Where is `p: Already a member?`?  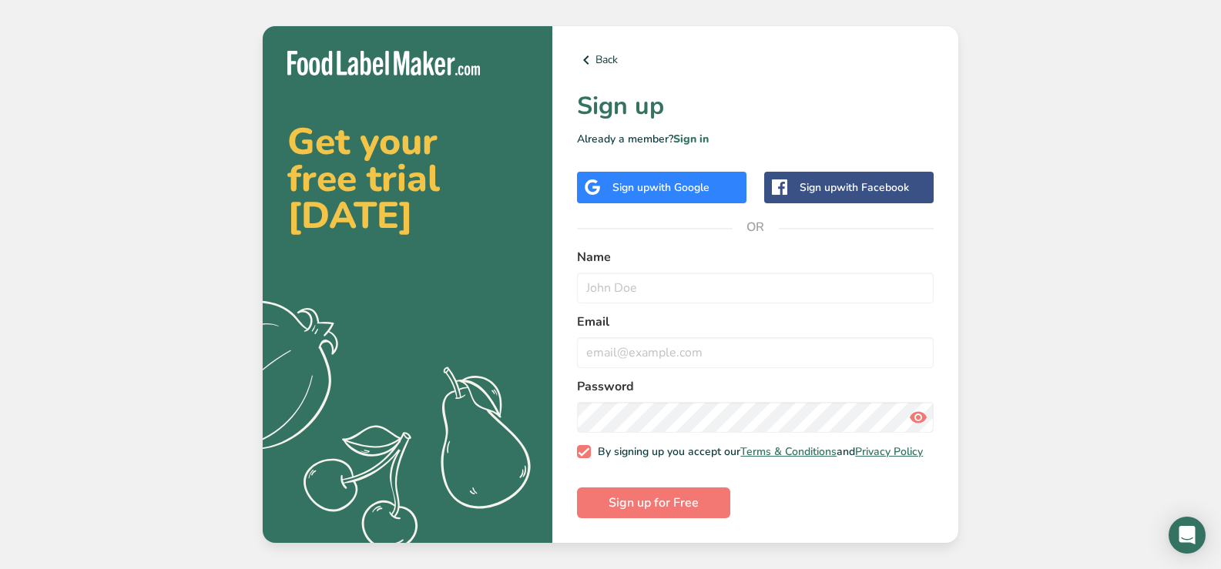
p: Already a member? is located at coordinates (755, 139).